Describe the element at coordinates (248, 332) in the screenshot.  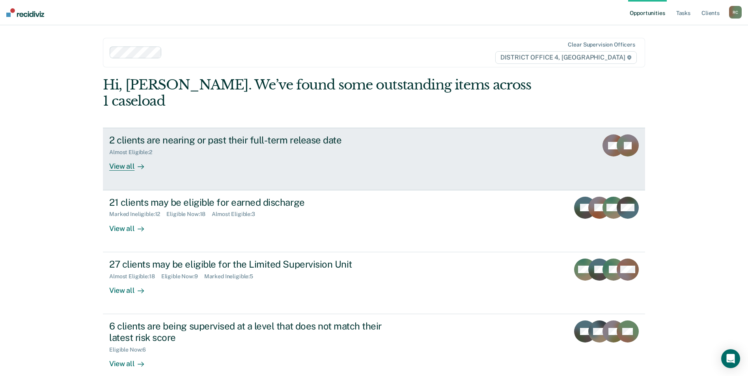
I see `div: 6 clients are being supervised at a level that does not match their latest risk score` at that location.